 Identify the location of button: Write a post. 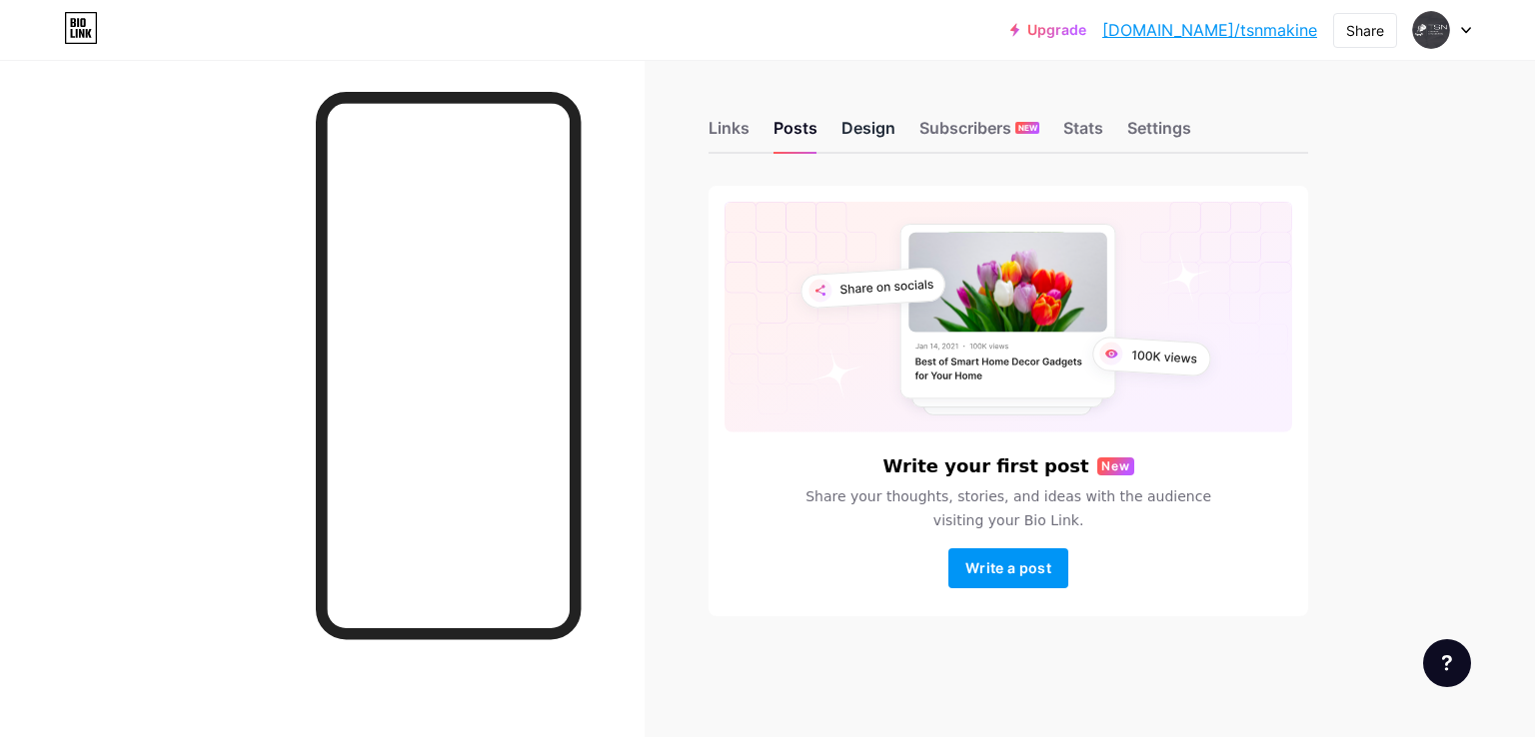
(1008, 569).